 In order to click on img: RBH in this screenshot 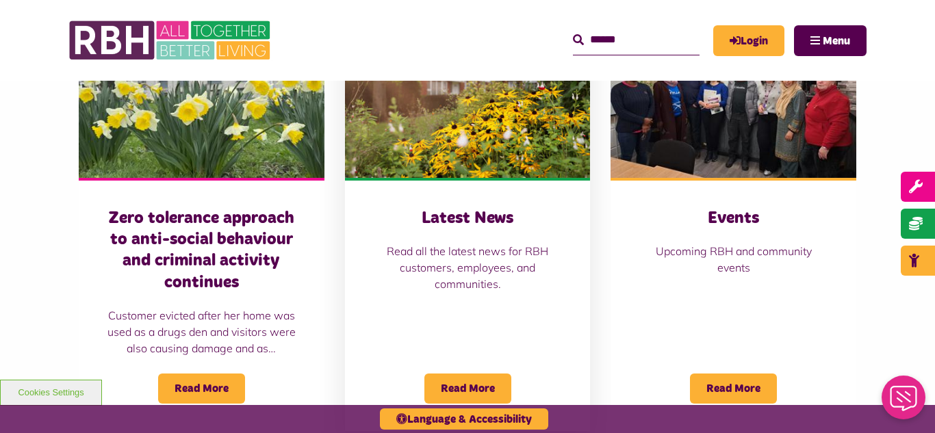, I will do `click(171, 40)`.